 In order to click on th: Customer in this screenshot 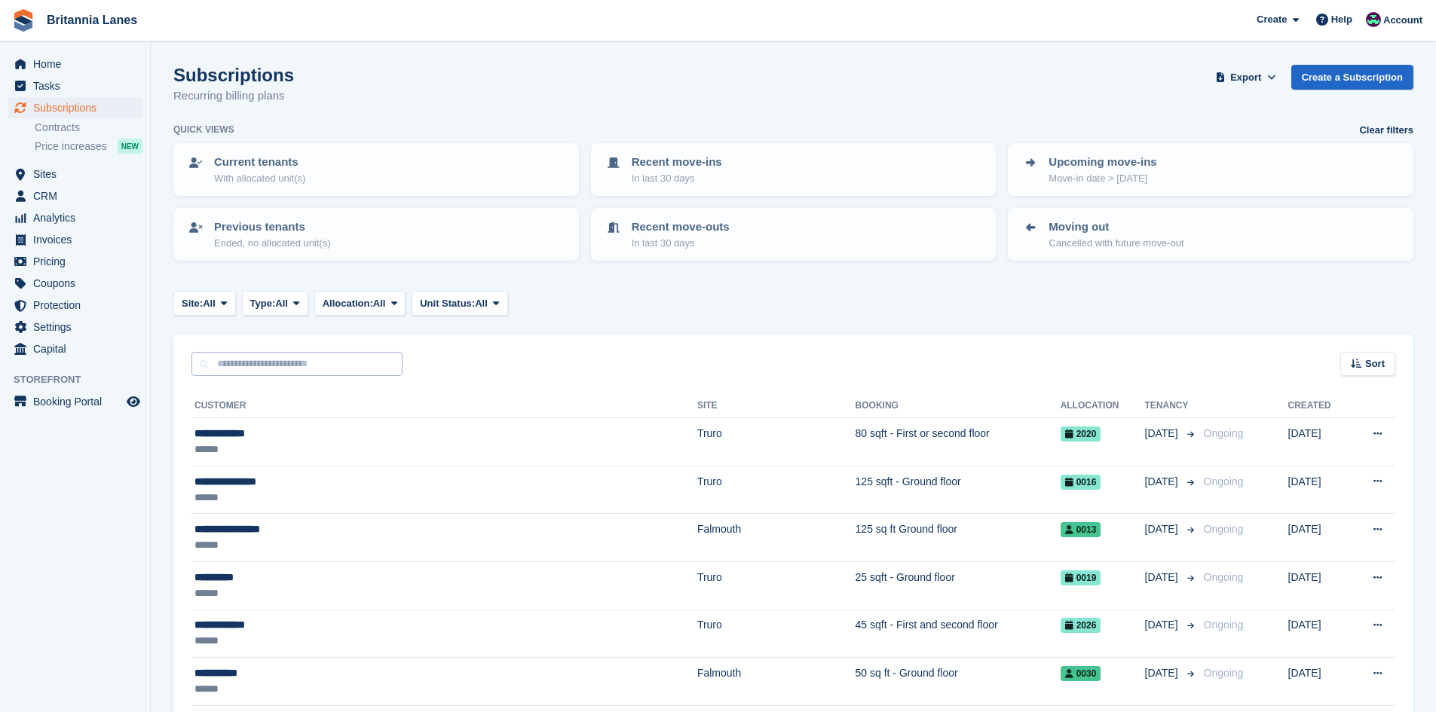, I will do `click(444, 406)`.